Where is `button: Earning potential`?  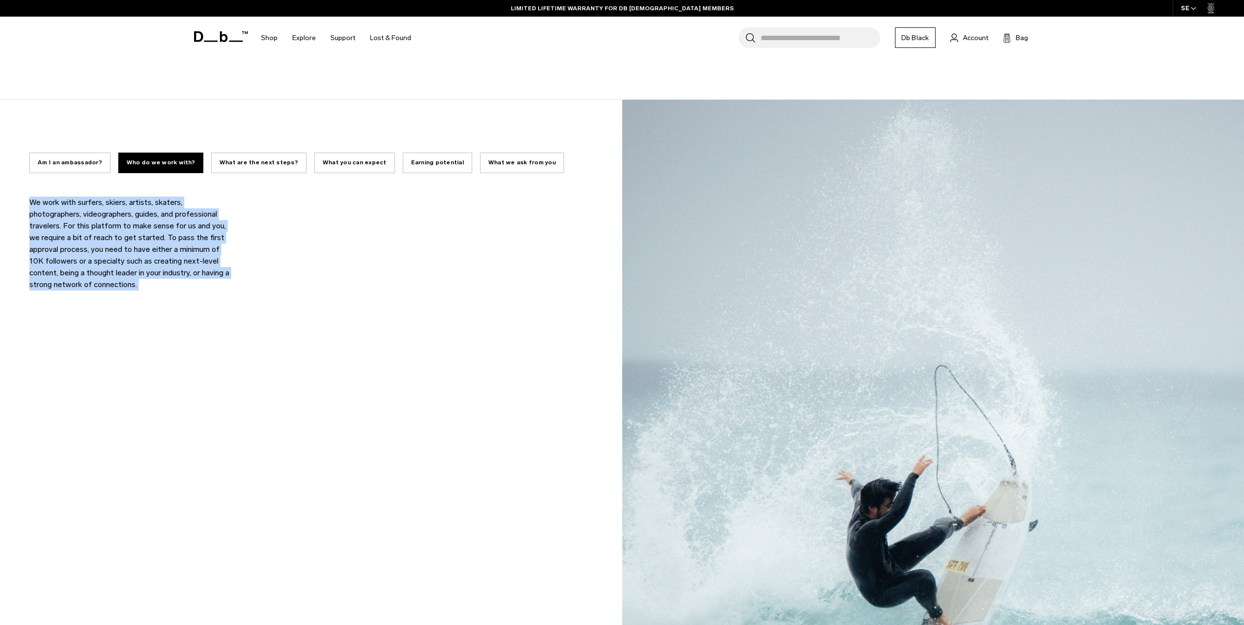 button: Earning potential is located at coordinates (438, 163).